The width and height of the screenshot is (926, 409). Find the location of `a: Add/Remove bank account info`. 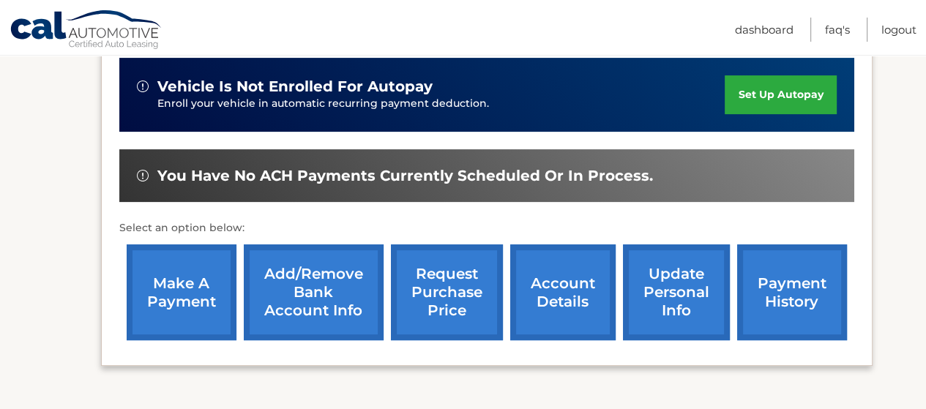

a: Add/Remove bank account info is located at coordinates (313, 292).